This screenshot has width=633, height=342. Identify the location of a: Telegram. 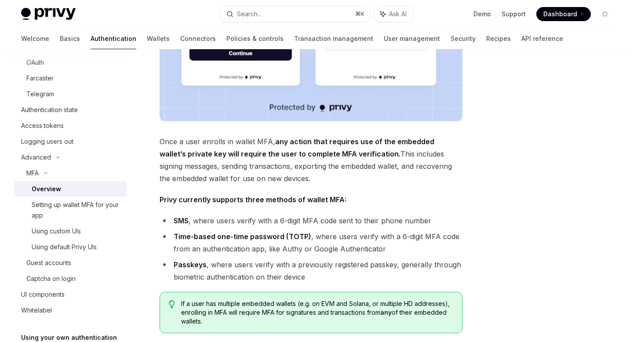
(70, 94).